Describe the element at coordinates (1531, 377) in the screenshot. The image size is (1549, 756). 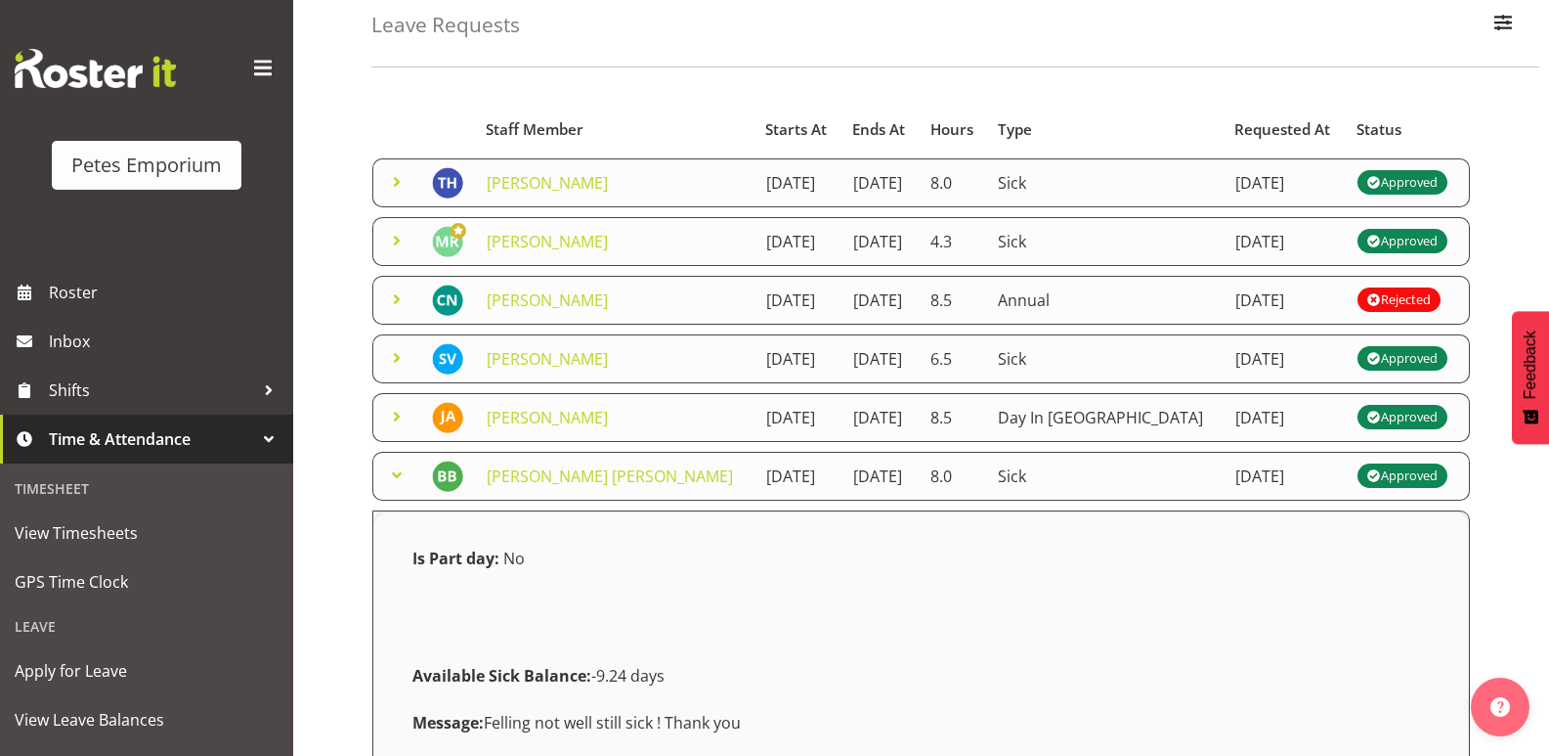
I see `button: Feedback - Show survey` at that location.